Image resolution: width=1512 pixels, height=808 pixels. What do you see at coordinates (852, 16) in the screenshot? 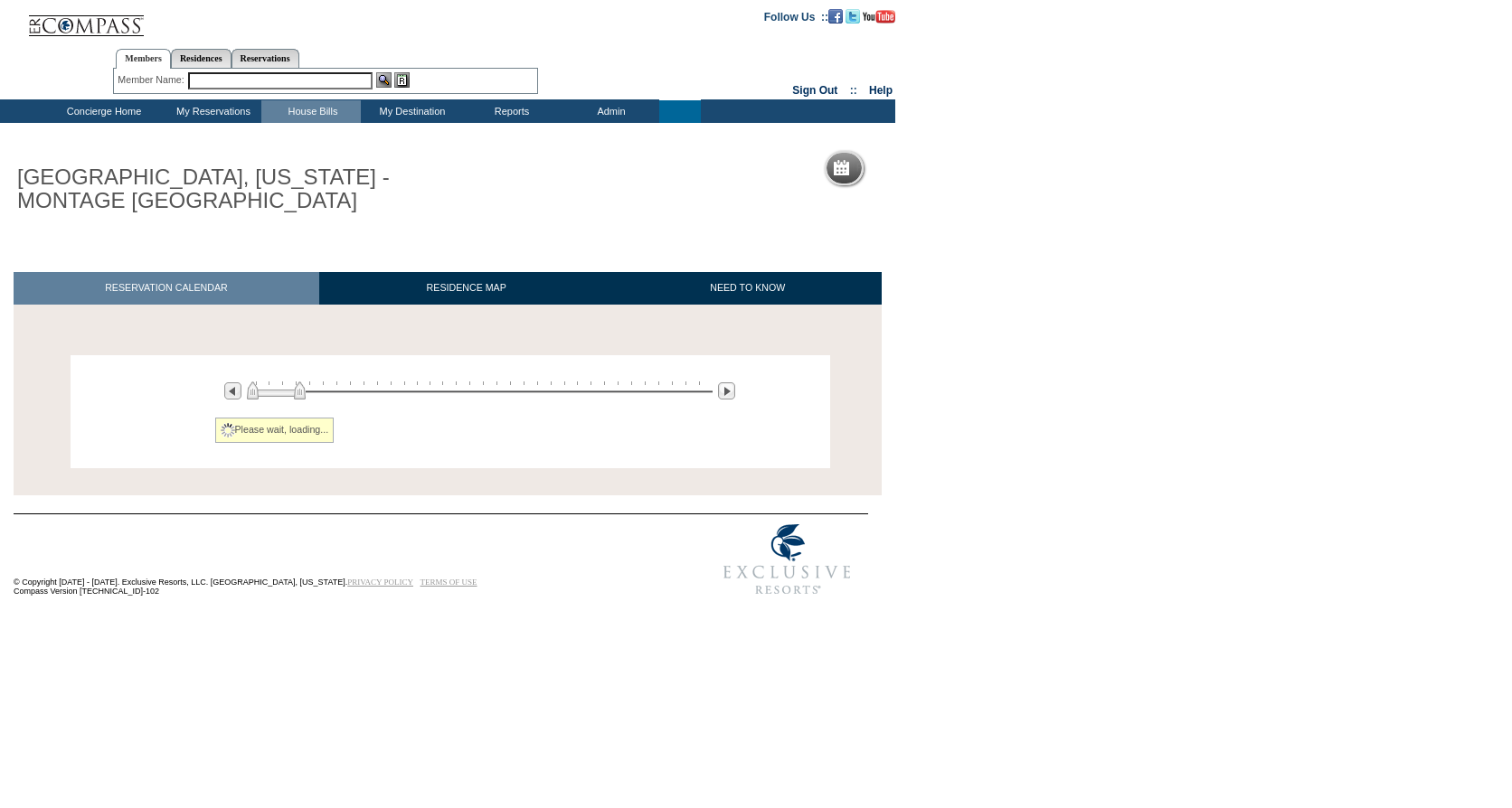
I see `a: Follow us on Twitter` at bounding box center [852, 16].